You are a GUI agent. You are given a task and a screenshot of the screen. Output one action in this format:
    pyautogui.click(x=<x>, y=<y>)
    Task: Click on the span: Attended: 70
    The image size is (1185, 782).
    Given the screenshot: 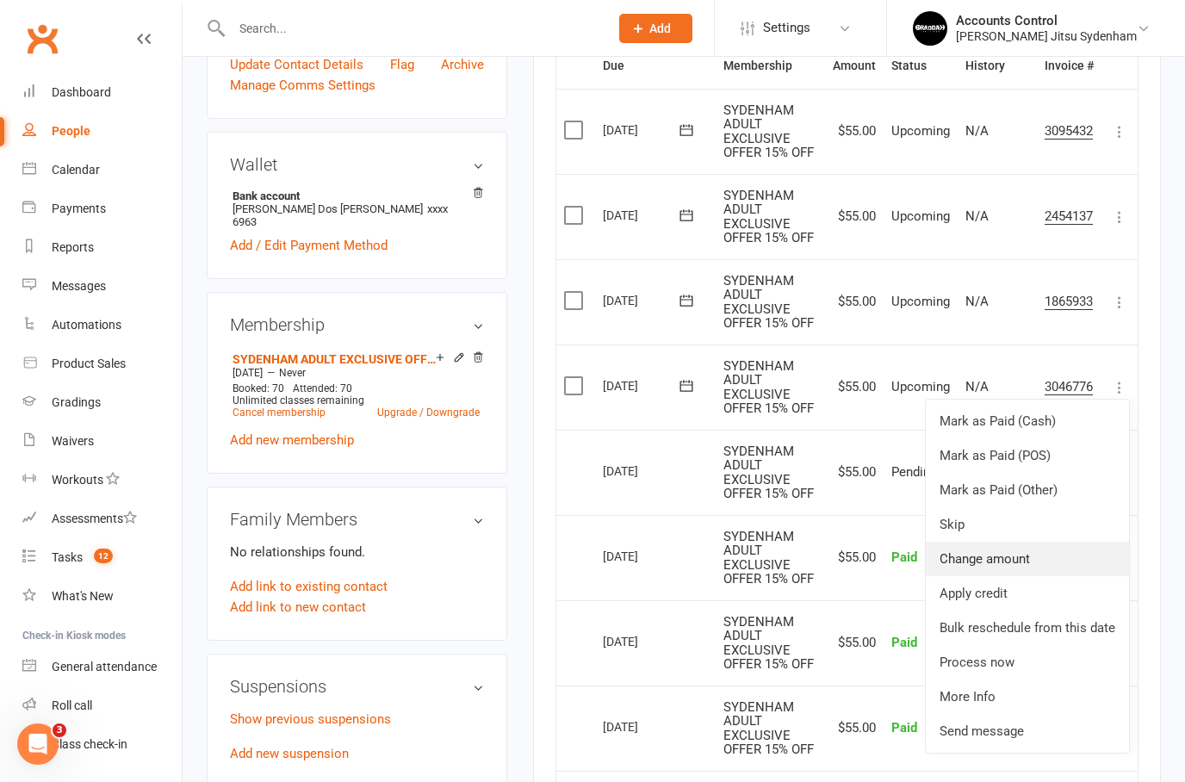 What is the action you would take?
    pyautogui.click(x=322, y=388)
    